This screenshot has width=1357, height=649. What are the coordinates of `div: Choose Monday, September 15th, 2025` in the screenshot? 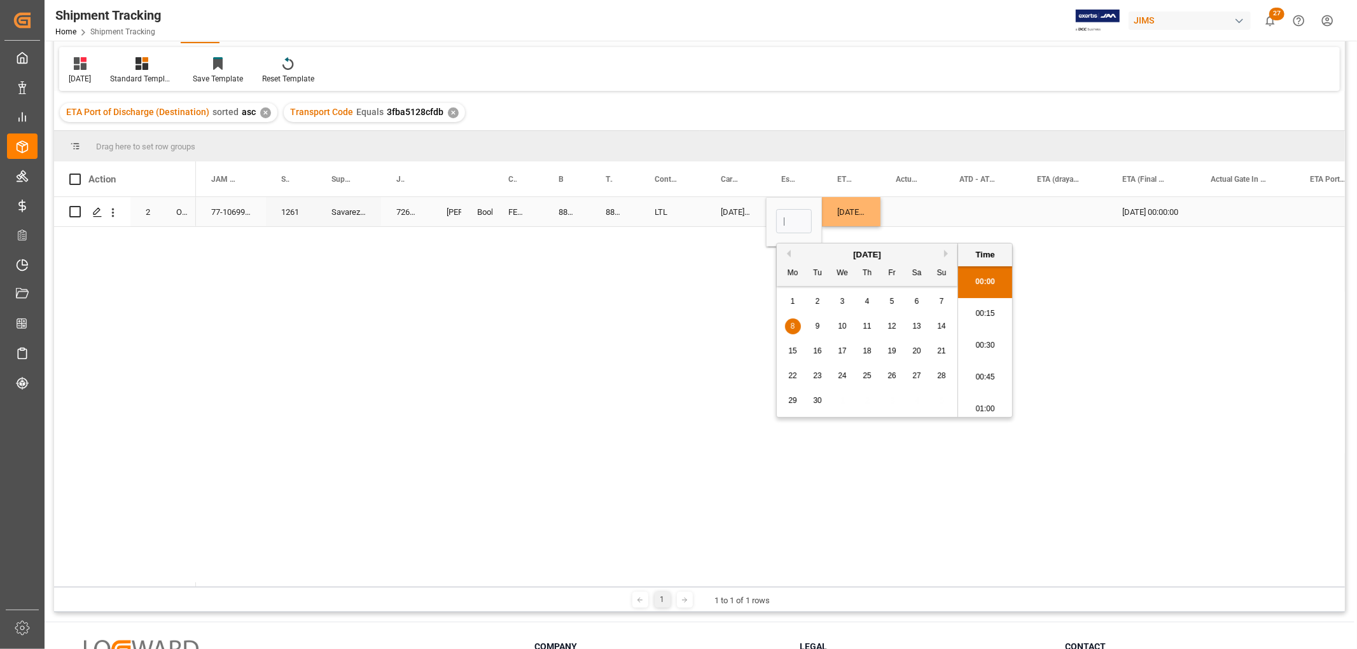 It's located at (792, 351).